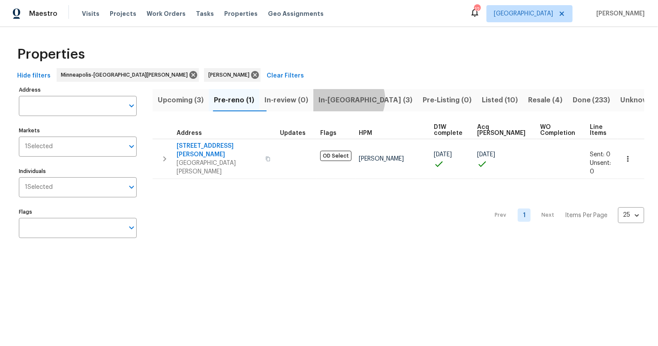 This screenshot has width=658, height=346. What do you see at coordinates (558, 130) in the screenshot?
I see `span: WO Completion` at bounding box center [558, 130].